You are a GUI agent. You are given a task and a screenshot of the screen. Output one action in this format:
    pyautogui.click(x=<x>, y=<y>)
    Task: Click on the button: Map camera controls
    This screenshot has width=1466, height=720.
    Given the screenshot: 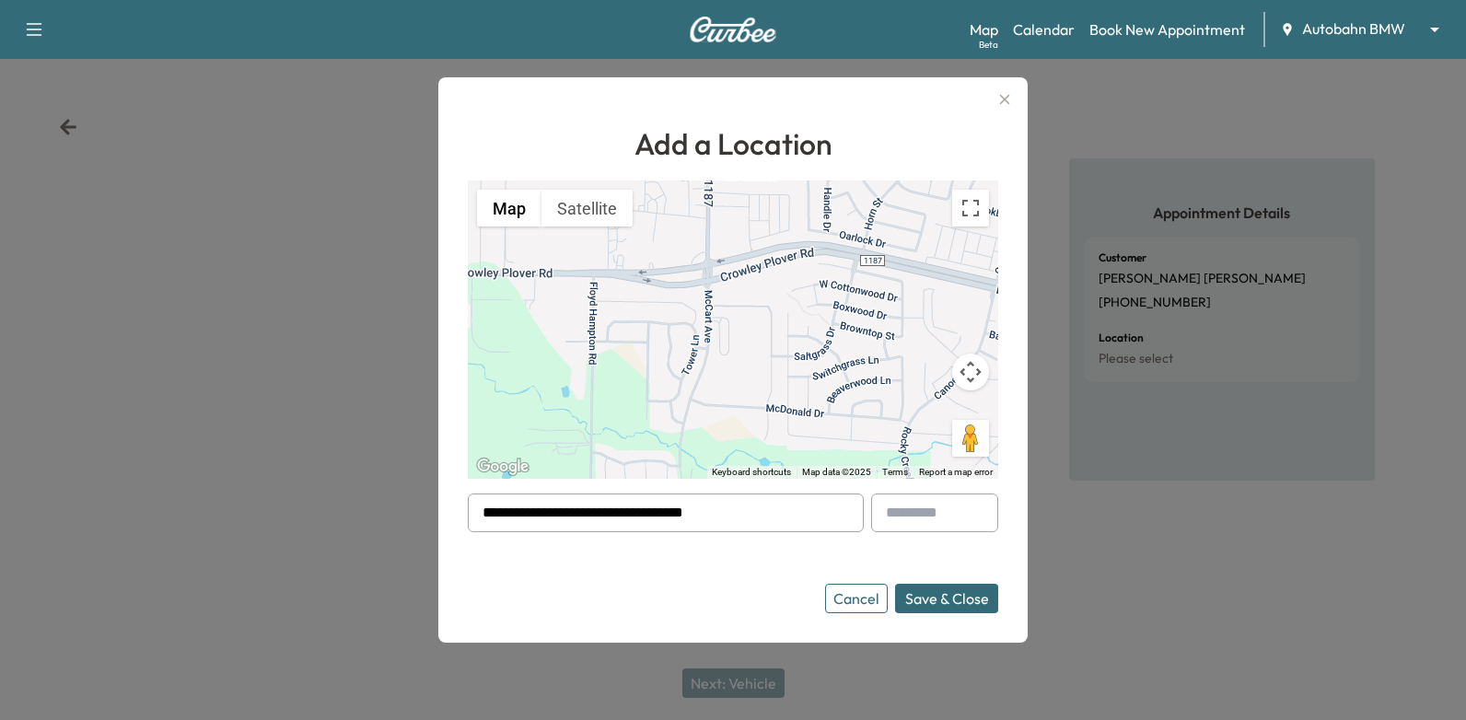 What is the action you would take?
    pyautogui.click(x=971, y=372)
    